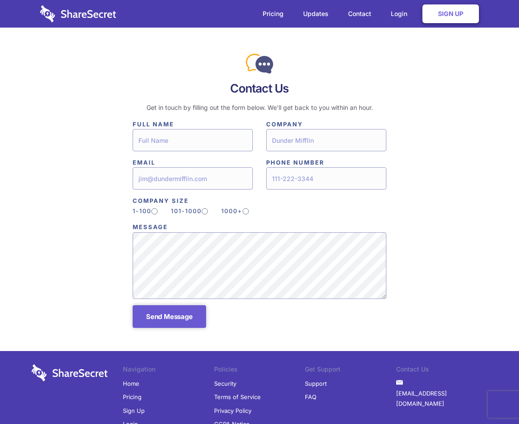 This screenshot has height=424, width=519. Describe the element at coordinates (350, 371) in the screenshot. I see `li: Get Support` at that location.